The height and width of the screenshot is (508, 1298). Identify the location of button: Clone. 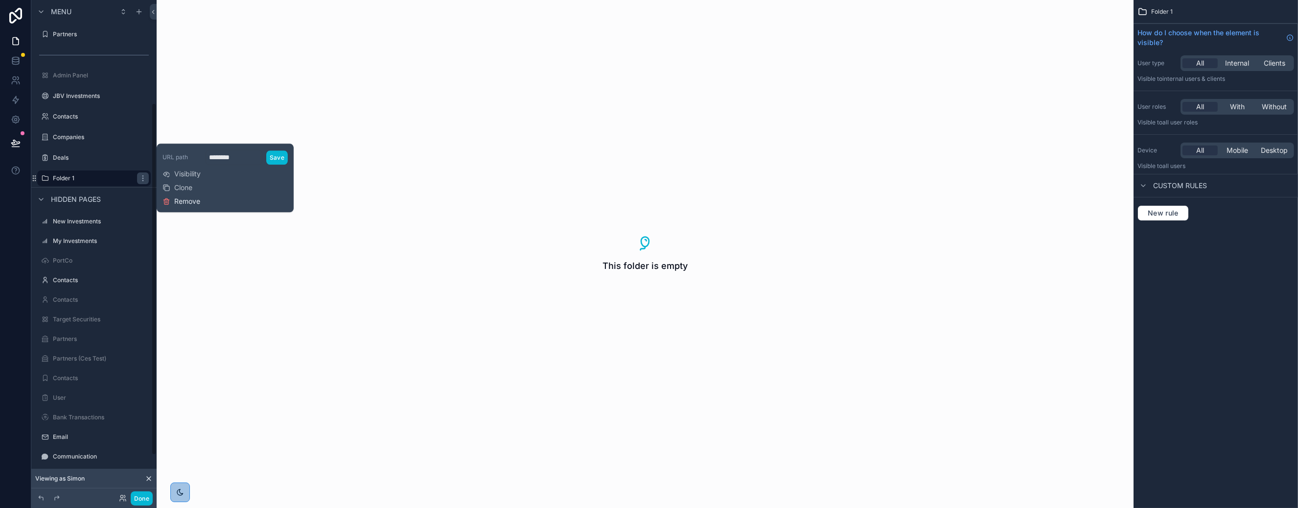
(181, 187).